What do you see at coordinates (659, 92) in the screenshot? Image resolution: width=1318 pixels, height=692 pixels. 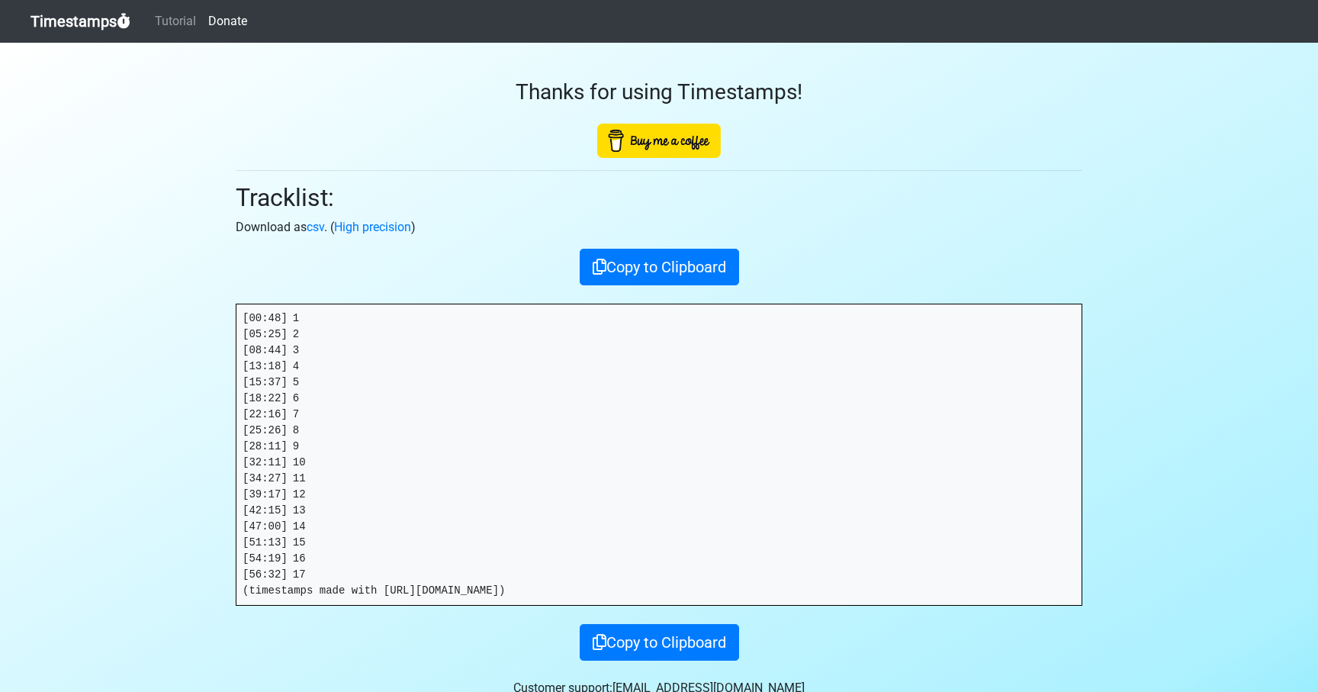 I see `h3: Thanks for using Timestamps!` at bounding box center [659, 92].